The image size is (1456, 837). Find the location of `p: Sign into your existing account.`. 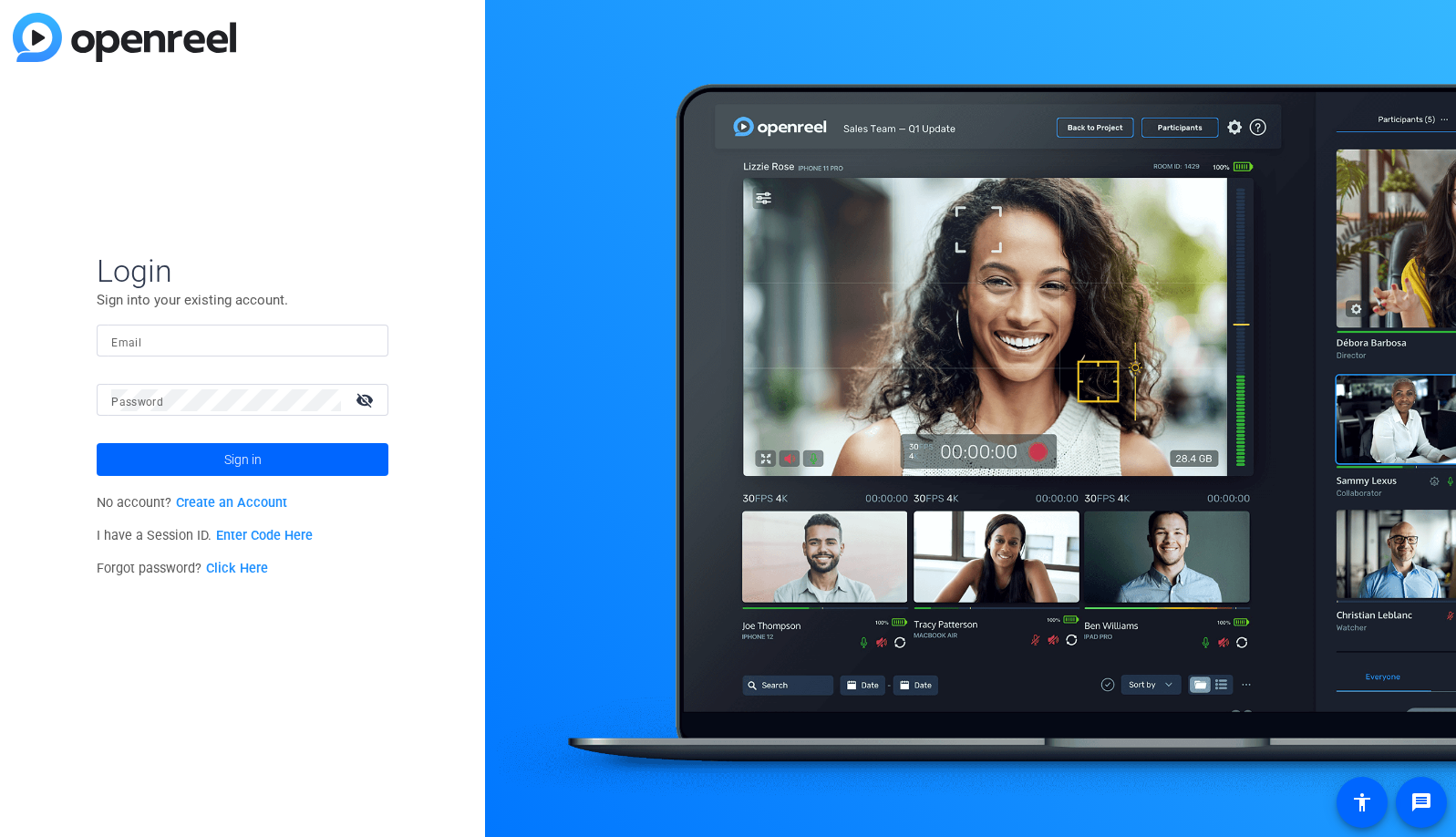

p: Sign into your existing account. is located at coordinates (243, 300).